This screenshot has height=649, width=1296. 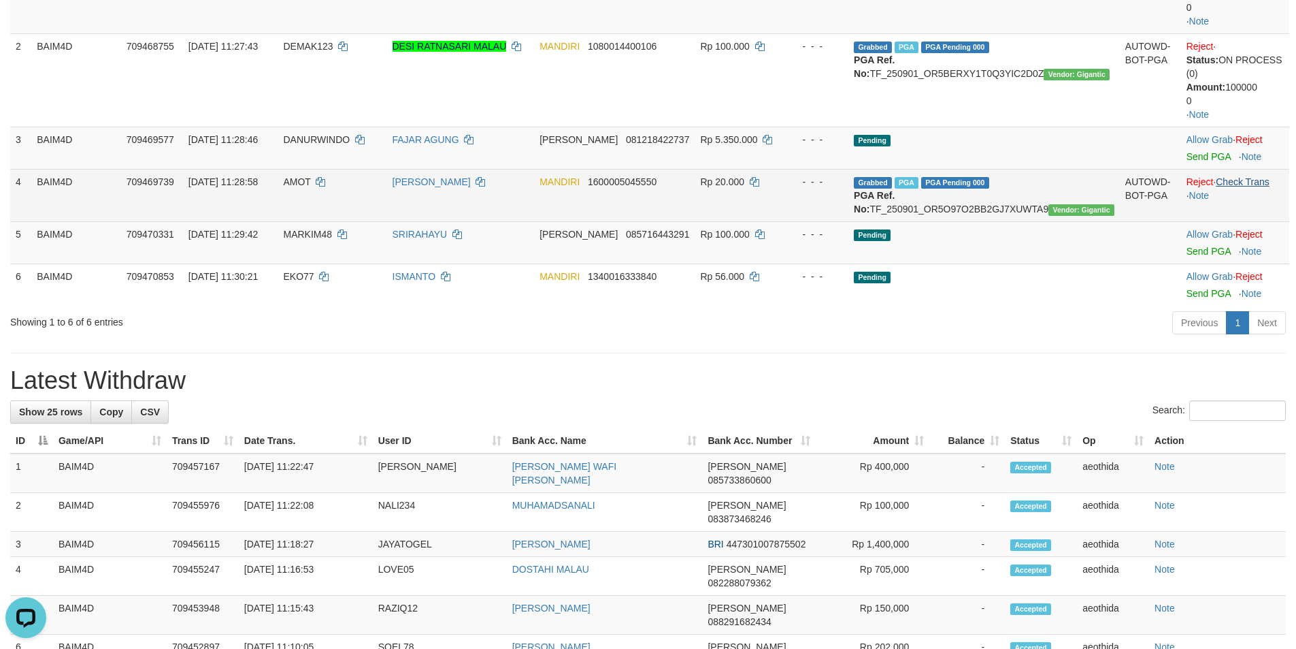 What do you see at coordinates (729, 140) in the screenshot?
I see `span: Rp 5.350.000` at bounding box center [729, 140].